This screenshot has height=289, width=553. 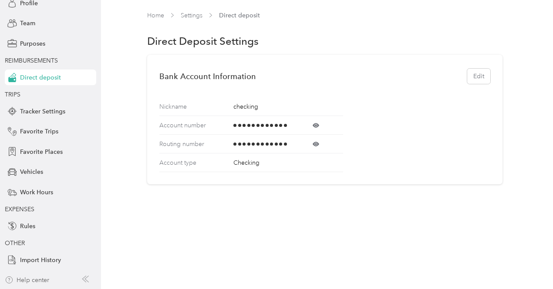 I want to click on span: Tracker Settings, so click(x=43, y=111).